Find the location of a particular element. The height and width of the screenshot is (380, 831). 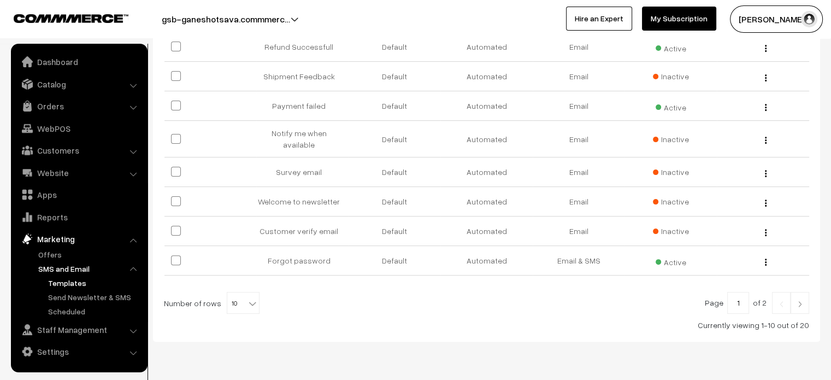

span: Page is located at coordinates (714, 302).